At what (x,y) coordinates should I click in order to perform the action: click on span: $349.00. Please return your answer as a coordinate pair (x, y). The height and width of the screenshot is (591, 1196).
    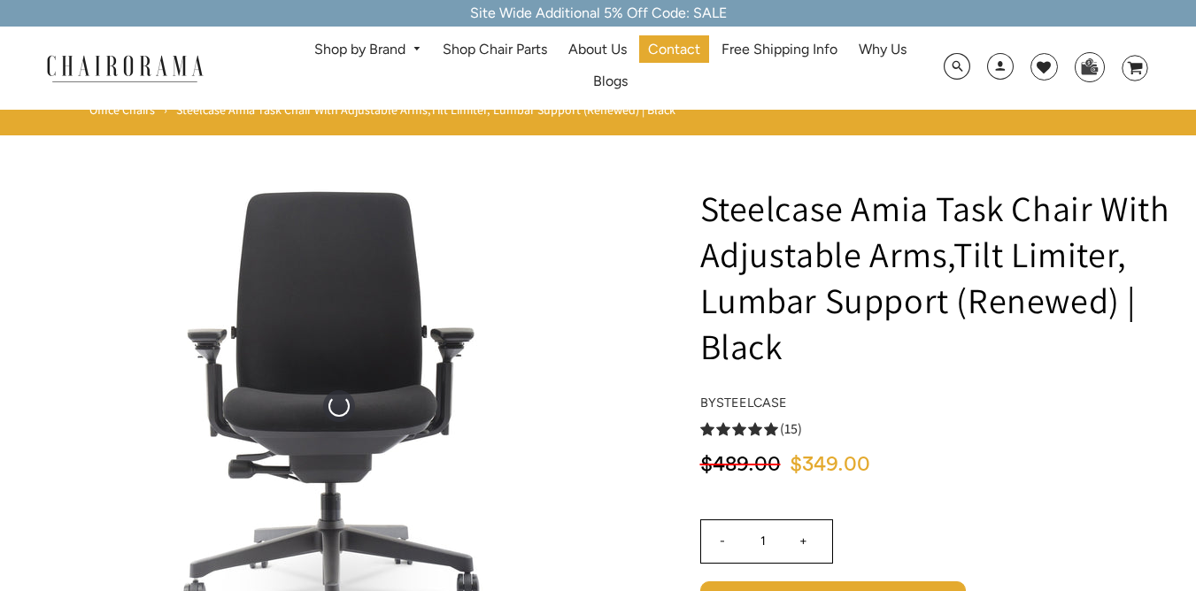
    Looking at the image, I should click on (829, 465).